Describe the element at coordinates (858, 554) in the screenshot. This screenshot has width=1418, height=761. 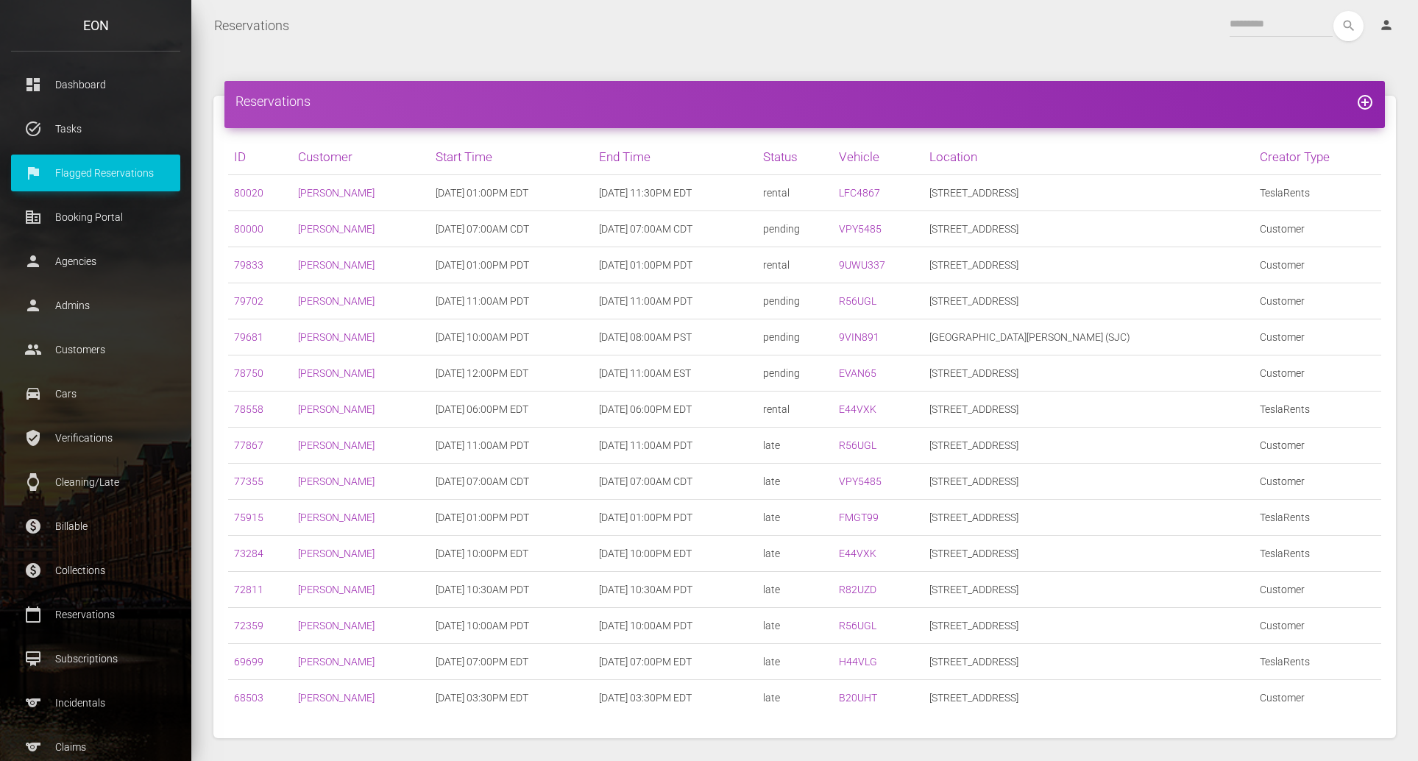
I see `a: E44VXK` at that location.